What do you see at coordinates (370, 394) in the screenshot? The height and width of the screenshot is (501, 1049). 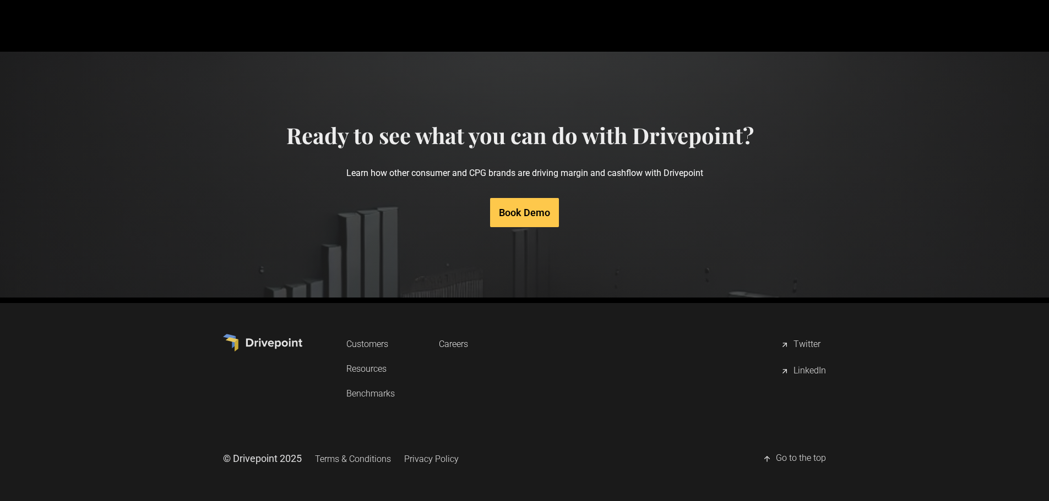 I see `a: Benchmarks` at bounding box center [370, 394].